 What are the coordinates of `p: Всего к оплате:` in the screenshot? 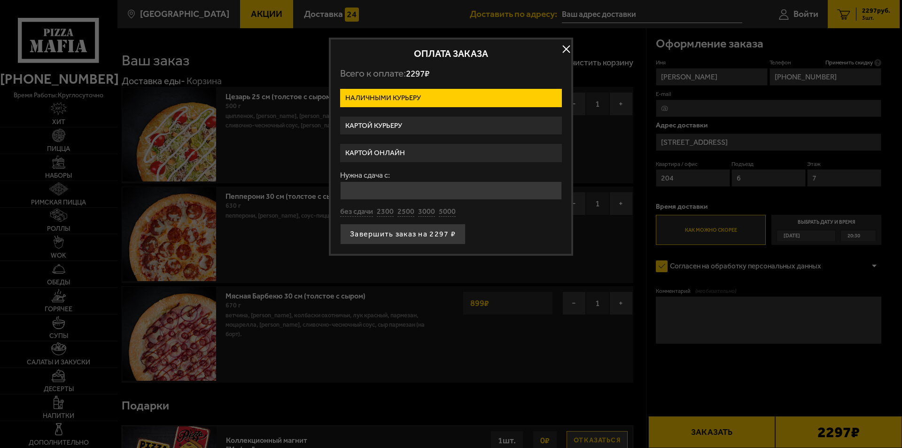 It's located at (451, 73).